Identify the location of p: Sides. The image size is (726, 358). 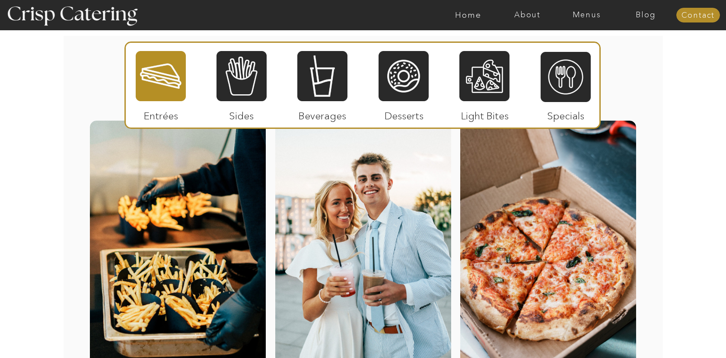
(241, 114).